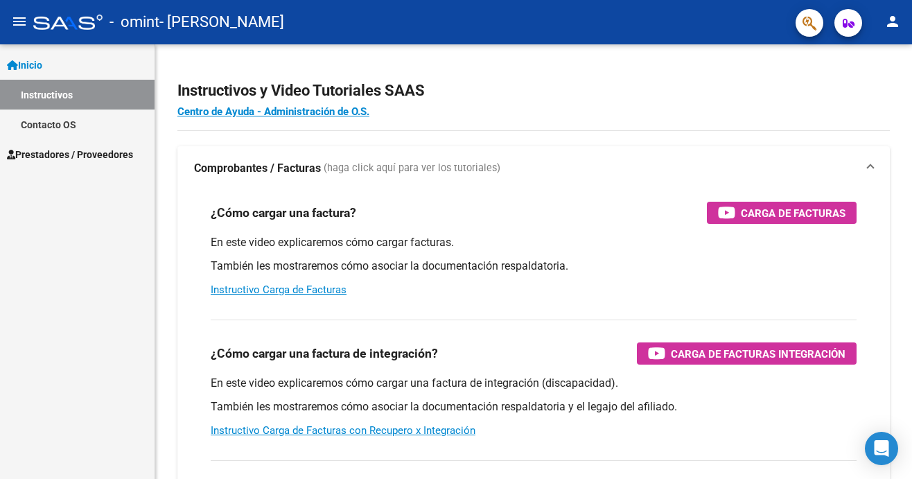  What do you see at coordinates (747, 354) in the screenshot?
I see `button: Carga de Facturas Integración` at bounding box center [747, 354].